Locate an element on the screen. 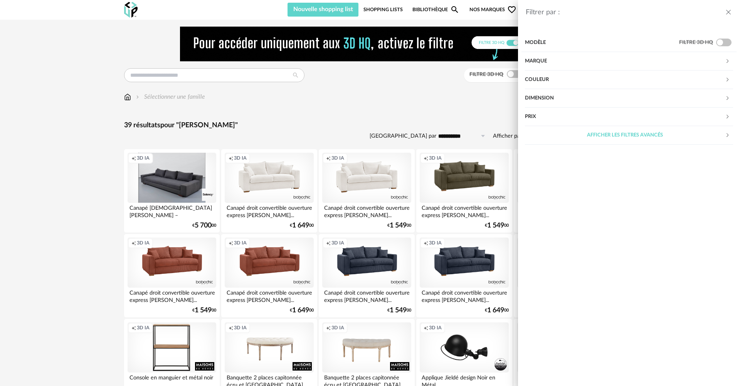  div: Filtrer par : is located at coordinates (626, 12).